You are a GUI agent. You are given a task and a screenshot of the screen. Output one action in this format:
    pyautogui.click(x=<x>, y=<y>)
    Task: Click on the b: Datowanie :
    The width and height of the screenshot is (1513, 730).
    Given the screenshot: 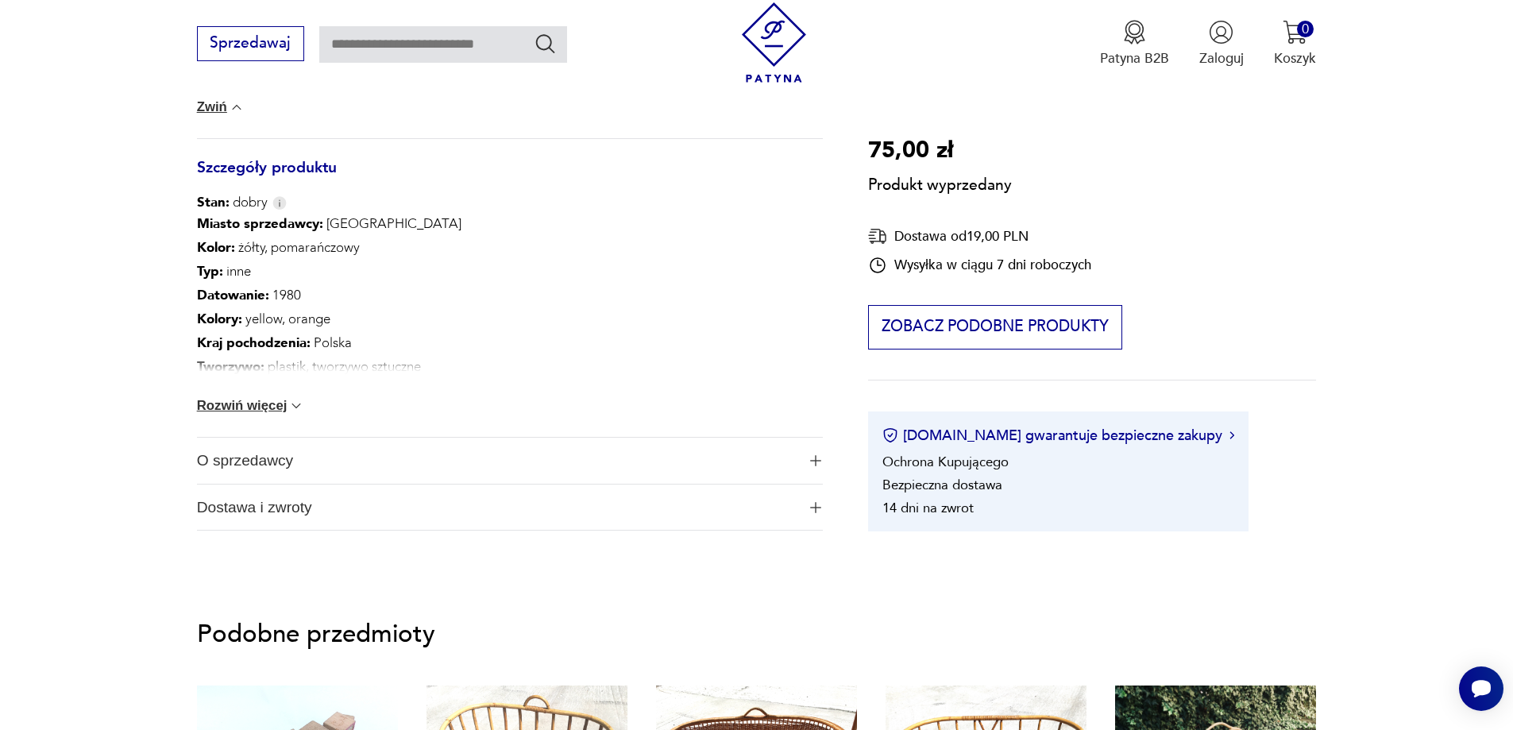 What is the action you would take?
    pyautogui.click(x=233, y=295)
    